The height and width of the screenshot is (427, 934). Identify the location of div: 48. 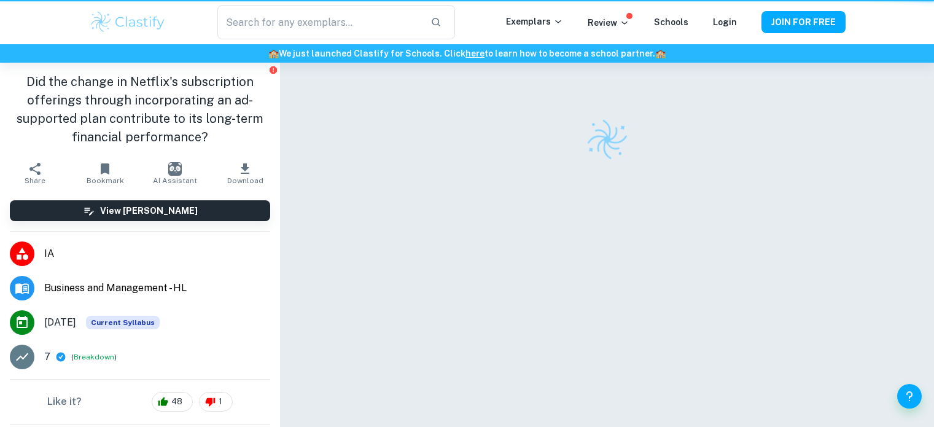
(172, 401).